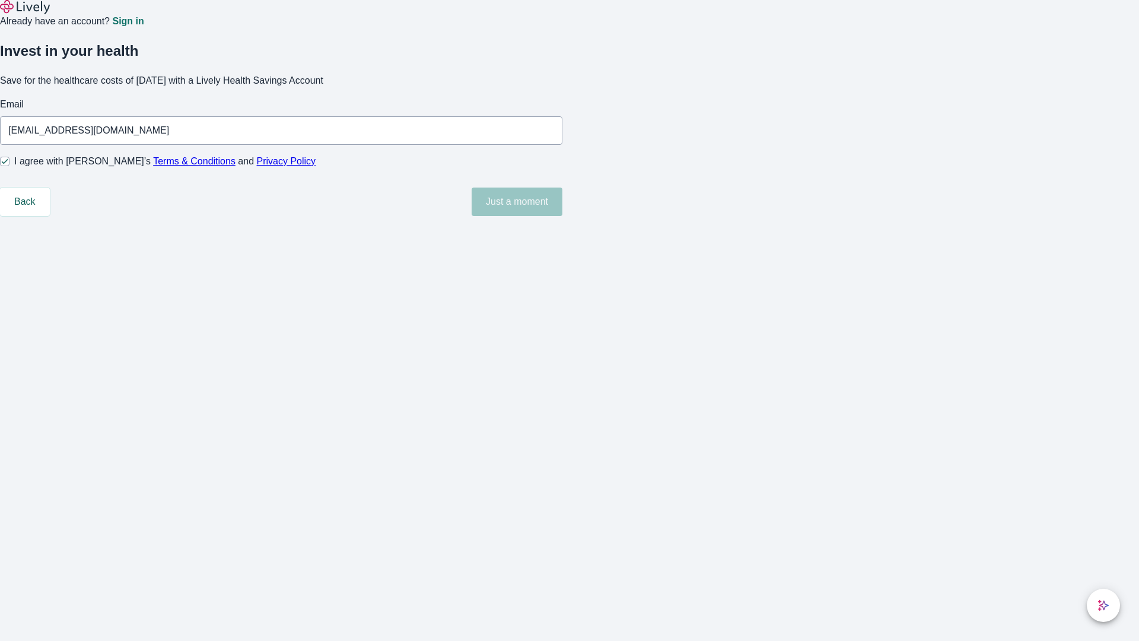 This screenshot has width=1139, height=641. I want to click on a: Terms & Conditions, so click(194, 161).